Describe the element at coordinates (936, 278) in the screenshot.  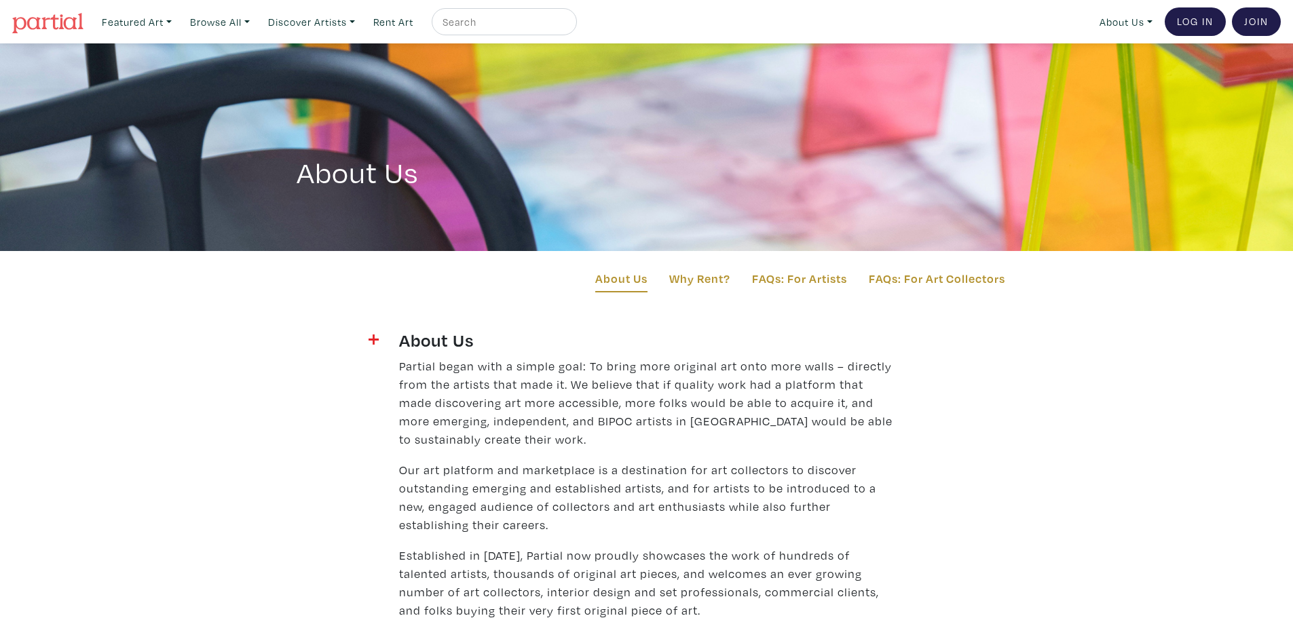
I see `a: FAQs: For Art Collectors` at that location.